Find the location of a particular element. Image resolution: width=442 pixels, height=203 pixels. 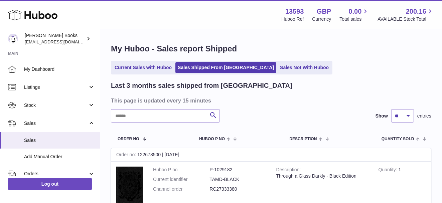

dt: Current identifier is located at coordinates (181, 180).